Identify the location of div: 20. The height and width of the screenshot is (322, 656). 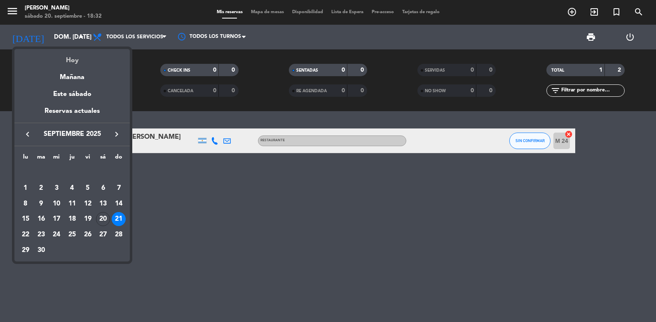
(103, 219).